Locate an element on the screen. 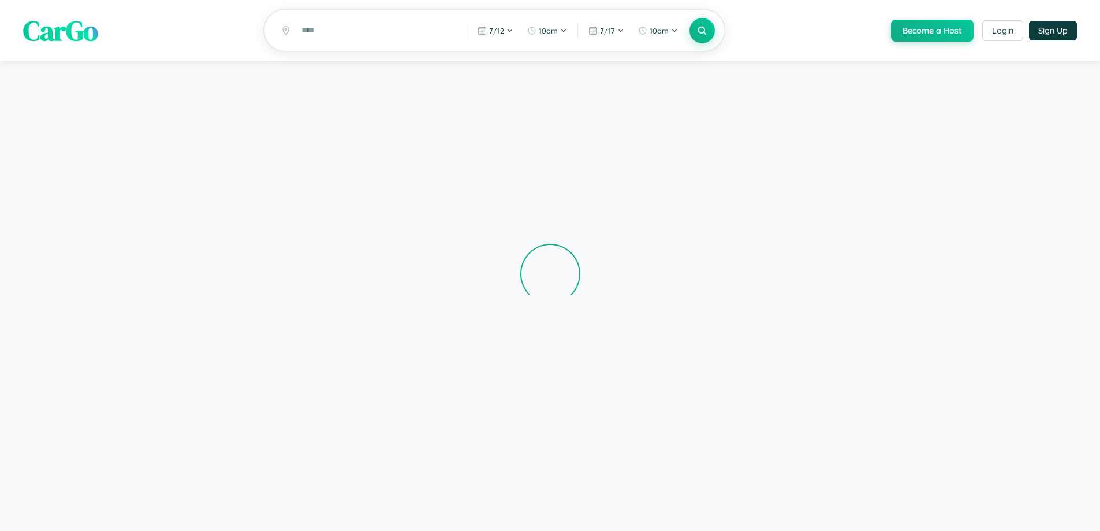 The image size is (1100, 531). button: 7/12 is located at coordinates (495, 31).